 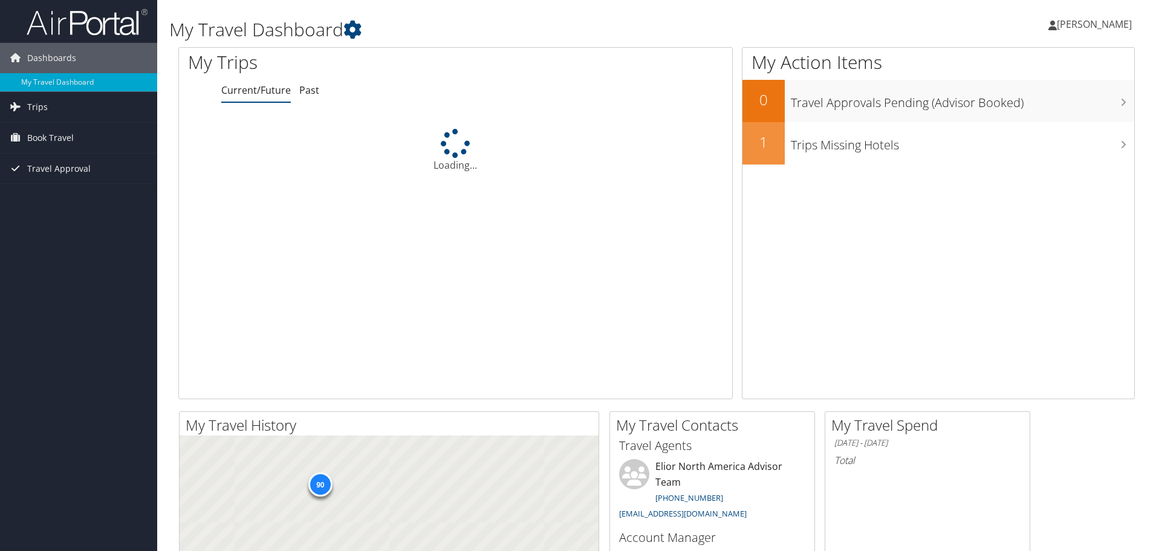 What do you see at coordinates (927, 460) in the screenshot?
I see `h6: Total` at bounding box center [927, 460].